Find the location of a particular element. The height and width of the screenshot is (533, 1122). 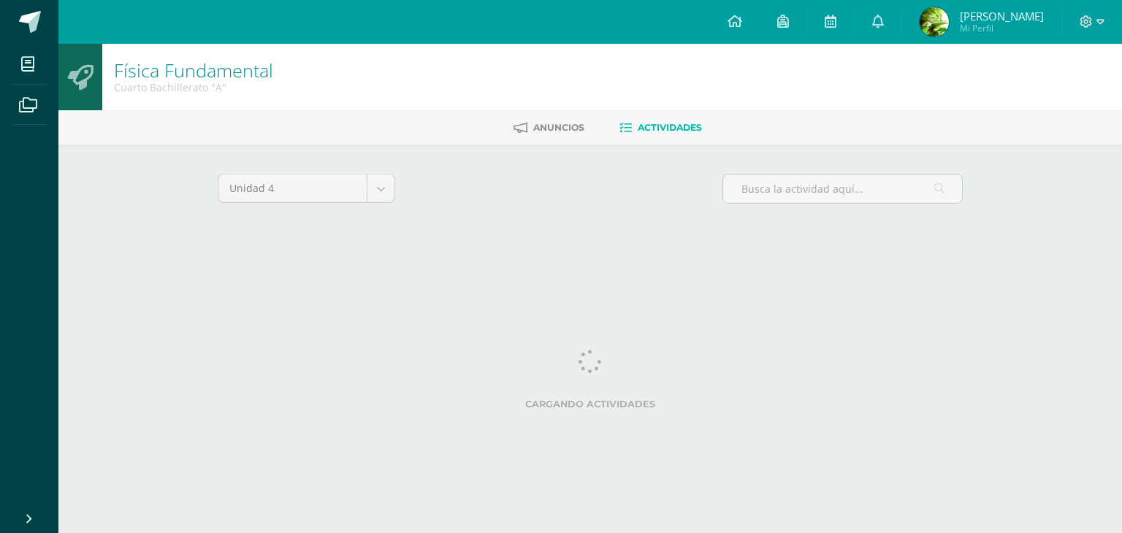

span: Anuncios is located at coordinates (559, 127).